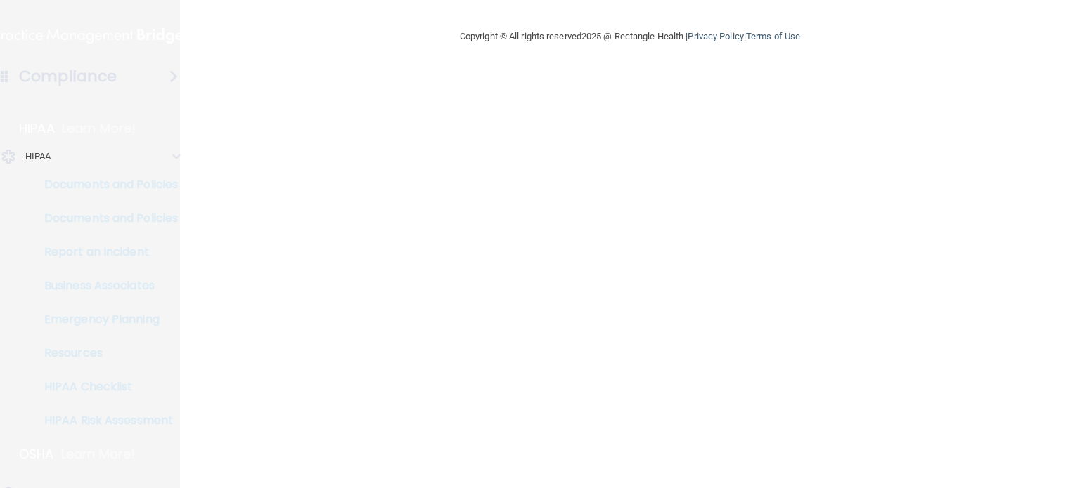 The height and width of the screenshot is (488, 1080). What do you see at coordinates (105, 286) in the screenshot?
I see `p: Business Associates` at bounding box center [105, 286].